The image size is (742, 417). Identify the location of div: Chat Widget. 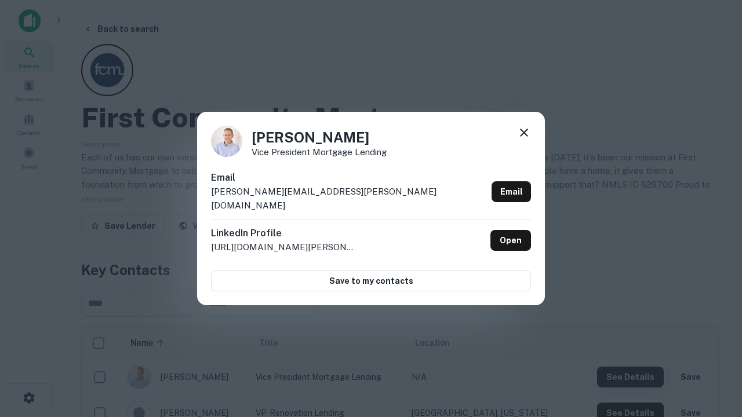
(713, 315).